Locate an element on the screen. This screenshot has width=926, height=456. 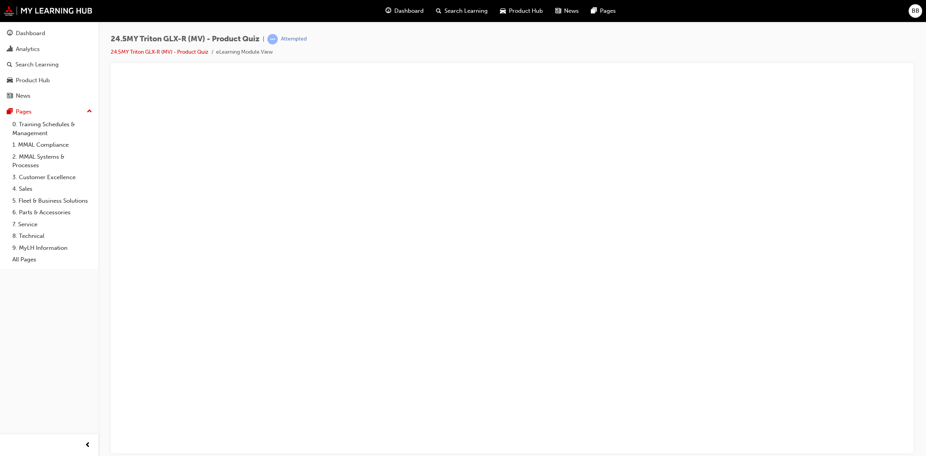
a: pages-iconPages is located at coordinates (603, 11).